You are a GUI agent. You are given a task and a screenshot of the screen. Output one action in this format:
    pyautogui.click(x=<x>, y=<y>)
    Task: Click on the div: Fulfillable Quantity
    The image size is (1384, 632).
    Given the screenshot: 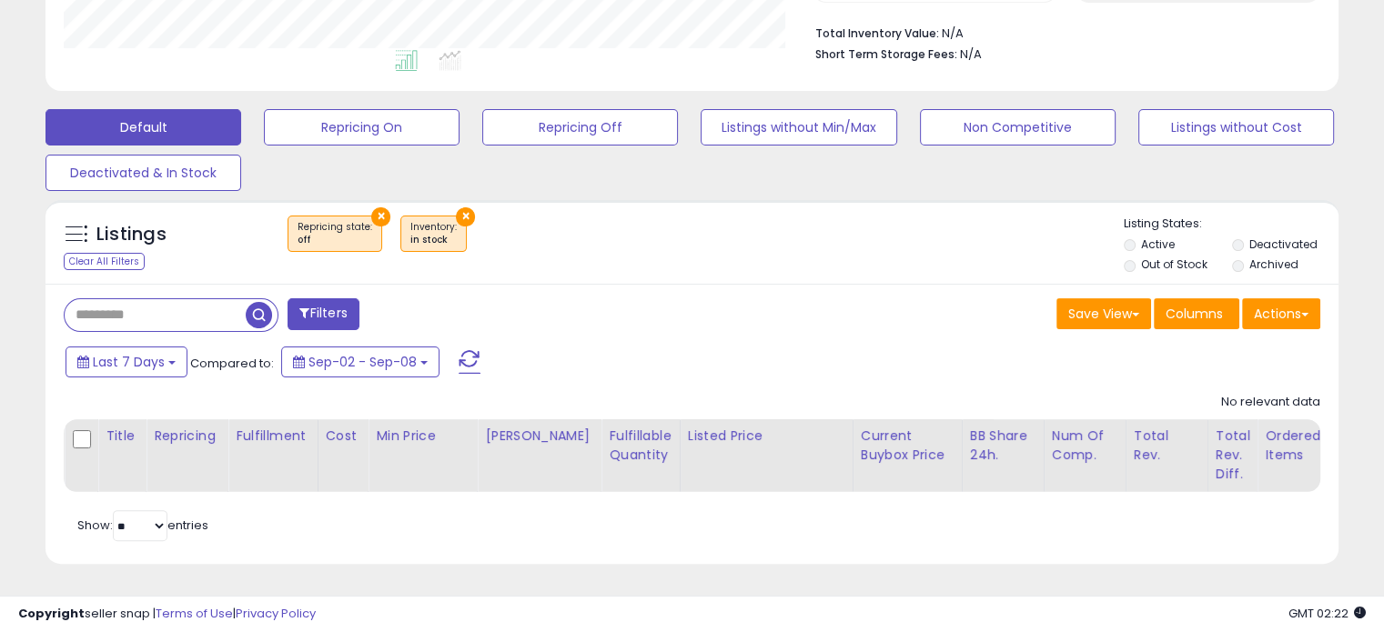 What is the action you would take?
    pyautogui.click(x=640, y=446)
    